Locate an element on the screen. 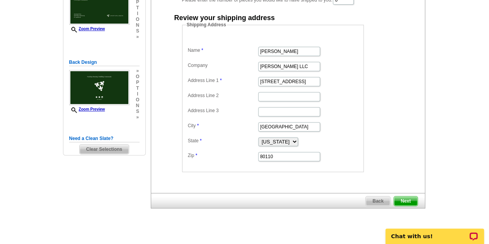 This screenshot has width=489, height=244. label: Zip is located at coordinates (223, 155).